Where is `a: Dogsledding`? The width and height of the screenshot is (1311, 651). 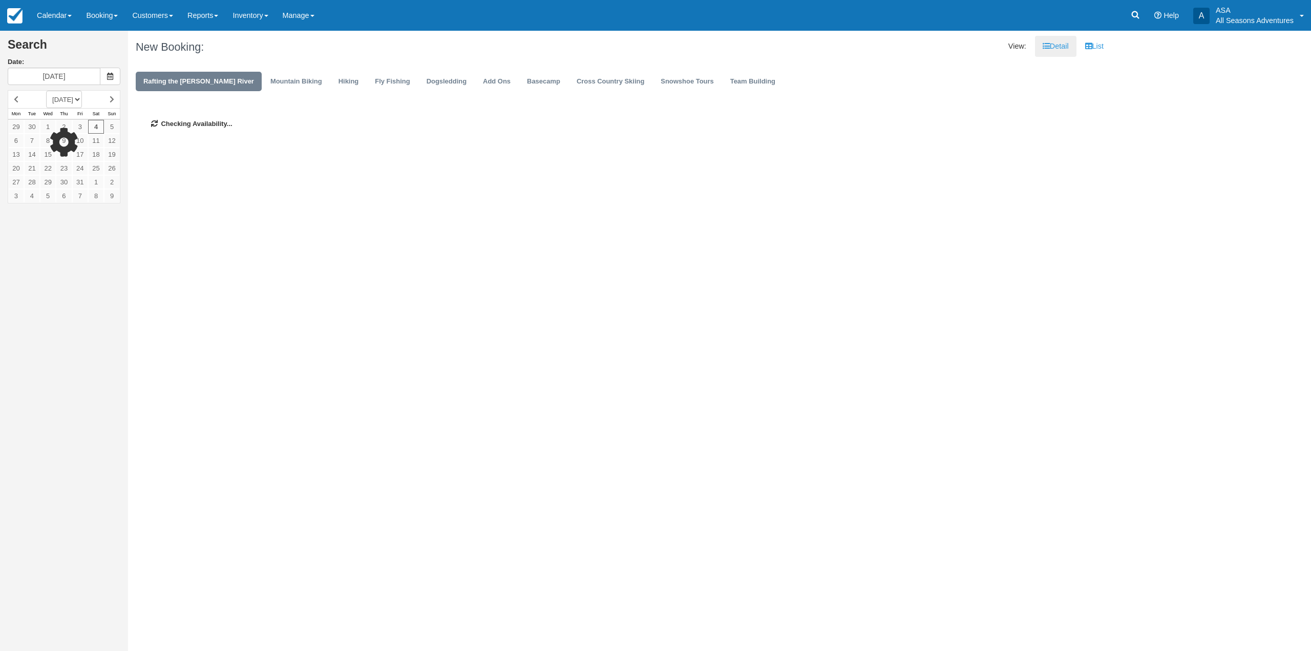
a: Dogsledding is located at coordinates (447, 81).